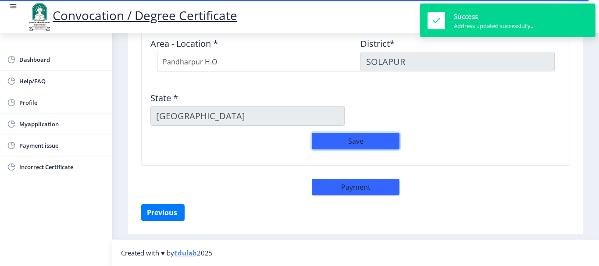 The width and height of the screenshot is (599, 266). Describe the element at coordinates (184, 44) in the screenshot. I see `label: Area - Location *` at that location.